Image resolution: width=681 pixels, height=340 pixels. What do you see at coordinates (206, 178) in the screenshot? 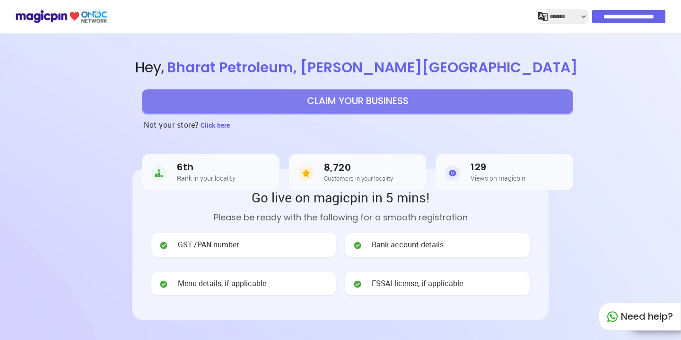
I see `h5: Rank in your locality` at bounding box center [206, 178].